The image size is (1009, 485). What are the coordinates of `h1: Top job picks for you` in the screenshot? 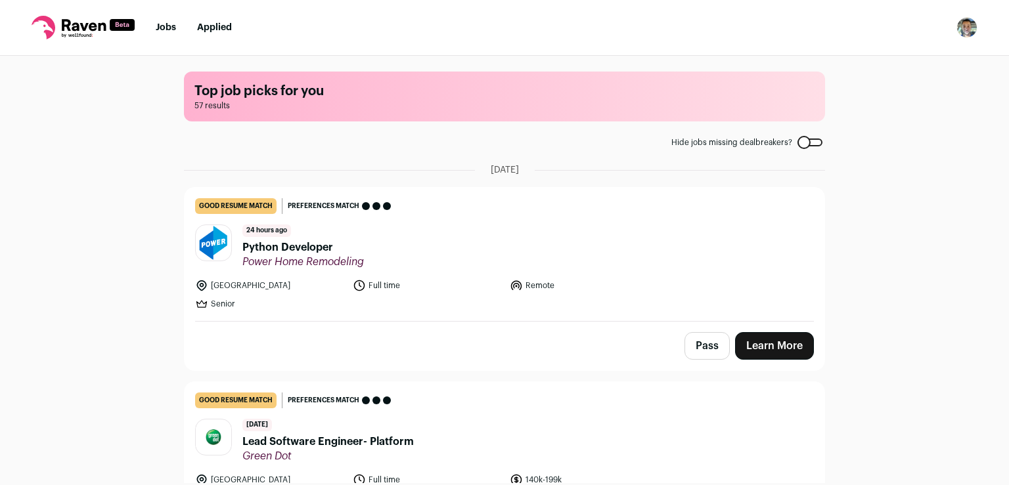 It's located at (505, 91).